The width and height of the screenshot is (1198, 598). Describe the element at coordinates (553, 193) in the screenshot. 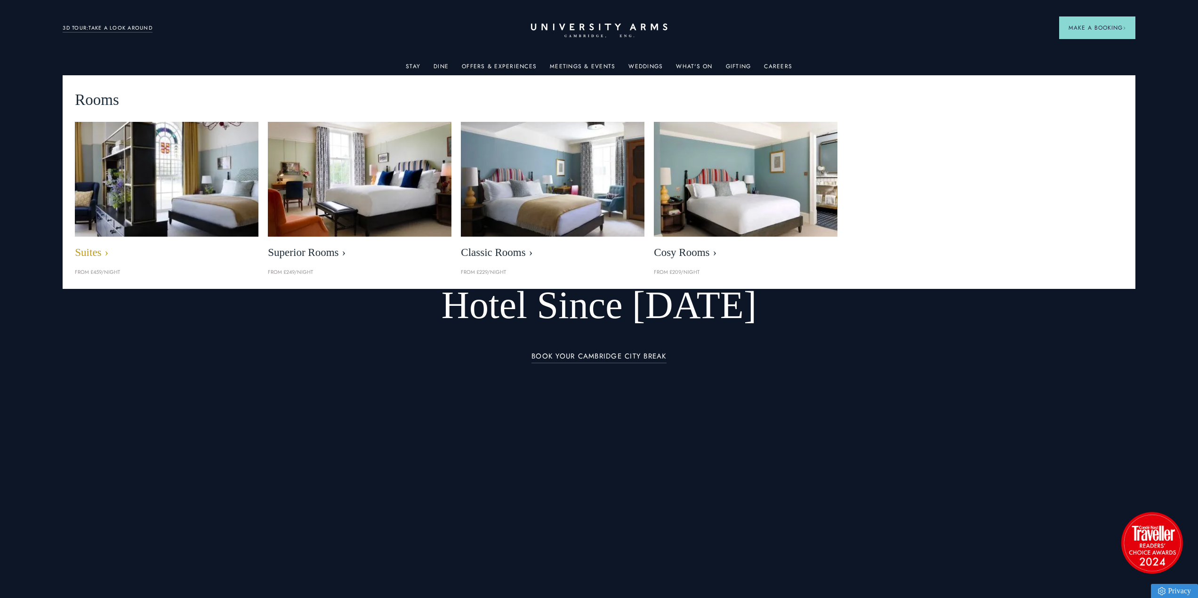

I see `a: image-7eccef6fe4fe90343db89eb79f703814c40db8b4-400x250-jpg Classic Rooms` at that location.